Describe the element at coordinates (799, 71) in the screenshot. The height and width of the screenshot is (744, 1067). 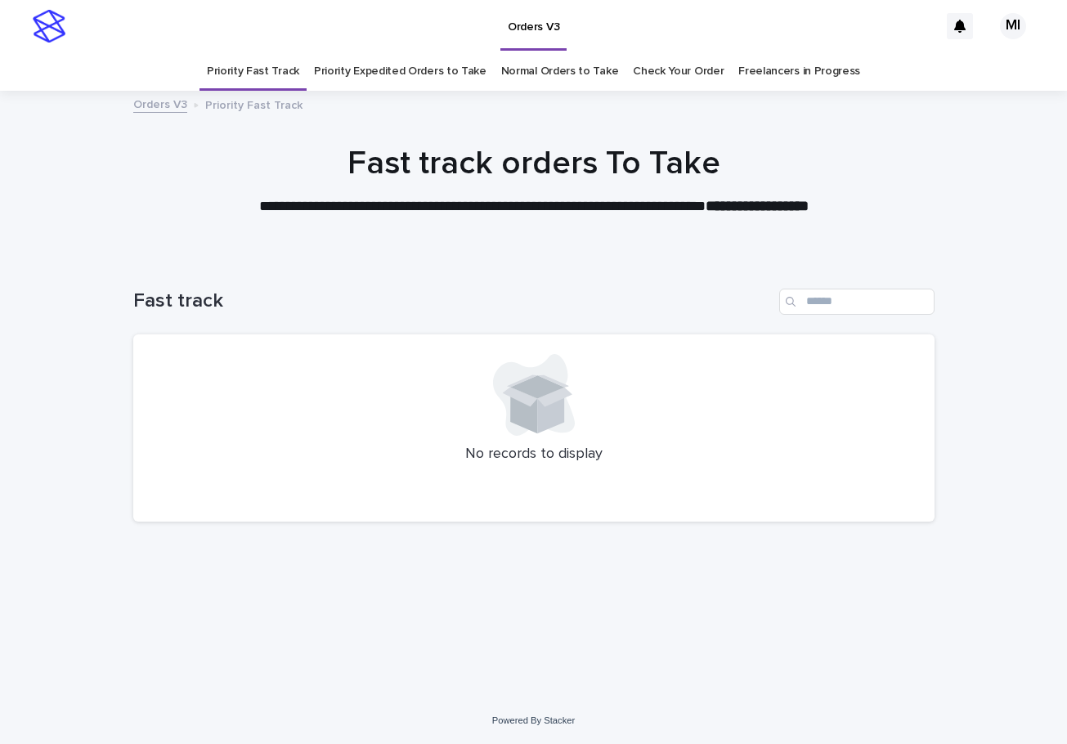
I see `a: Freelancers in Progress` at that location.